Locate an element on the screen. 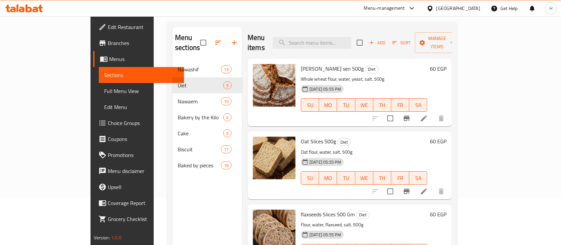  span: flaxseeds Slices 500 Gm is located at coordinates (328, 214).